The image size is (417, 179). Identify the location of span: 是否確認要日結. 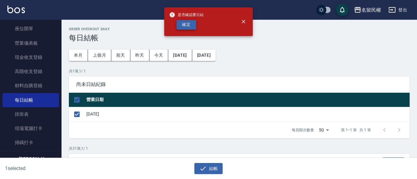
(186, 15).